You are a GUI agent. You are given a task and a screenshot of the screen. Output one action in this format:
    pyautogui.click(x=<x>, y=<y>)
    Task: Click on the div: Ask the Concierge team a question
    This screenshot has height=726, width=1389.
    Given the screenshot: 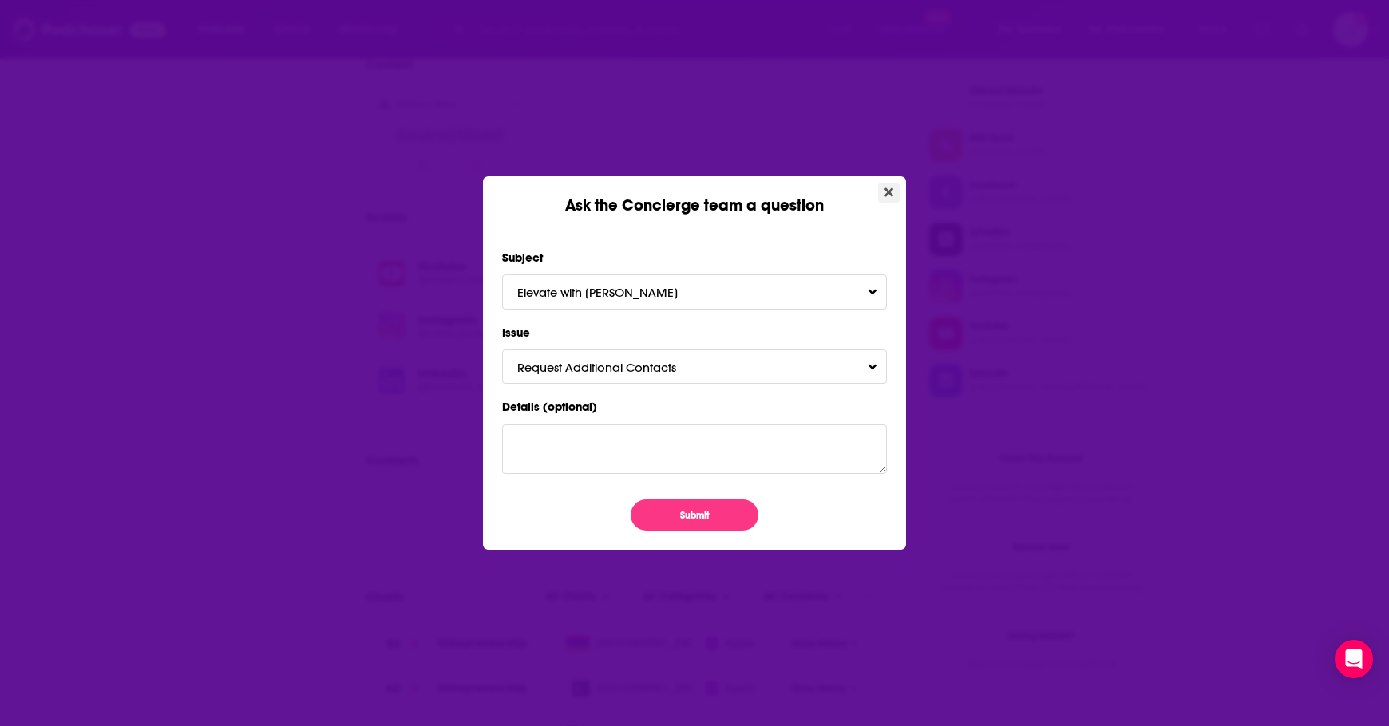 What is the action you would take?
    pyautogui.click(x=695, y=196)
    